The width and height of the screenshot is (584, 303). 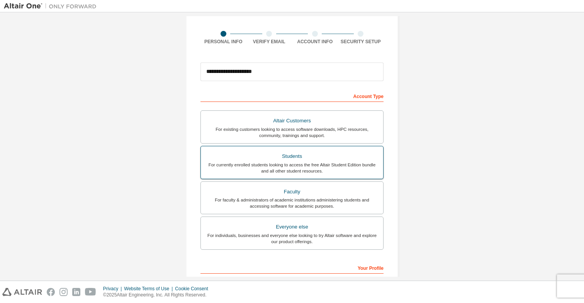 I want to click on div: Everyone else, so click(x=292, y=227).